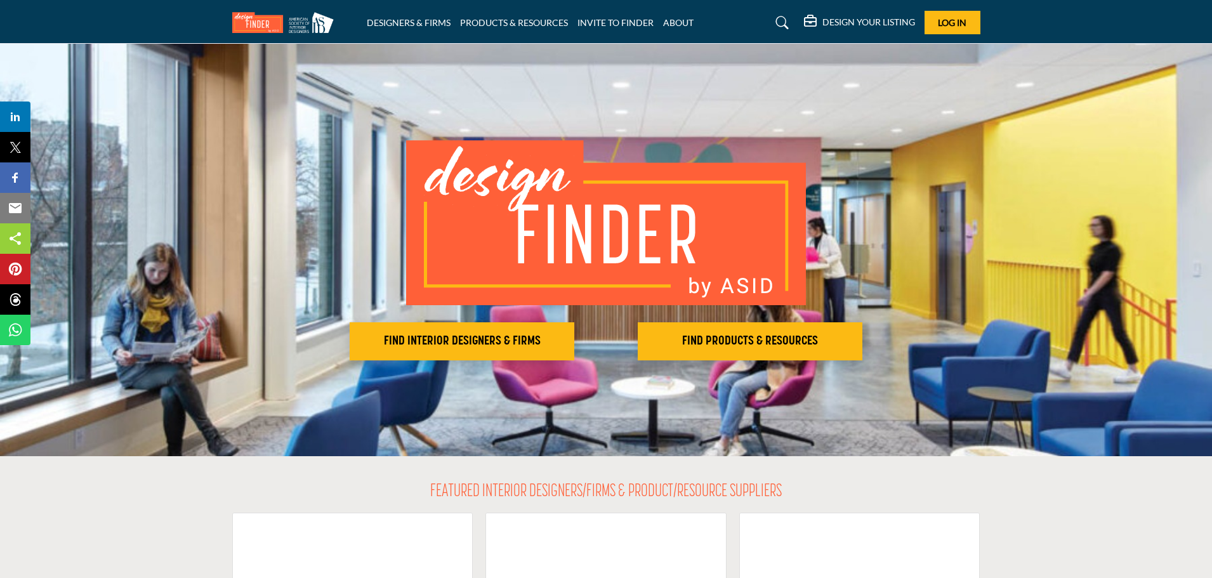 This screenshot has height=578, width=1212. What do you see at coordinates (952, 22) in the screenshot?
I see `span: Log In` at bounding box center [952, 22].